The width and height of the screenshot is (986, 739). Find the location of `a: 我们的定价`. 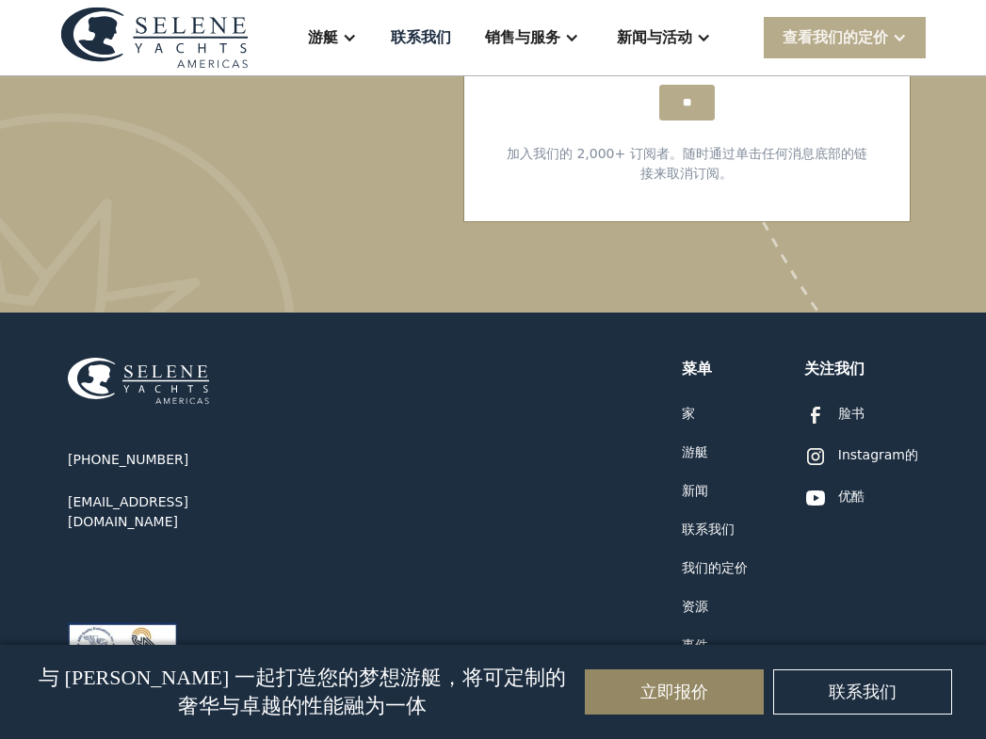

a: 我们的定价 is located at coordinates (715, 568).